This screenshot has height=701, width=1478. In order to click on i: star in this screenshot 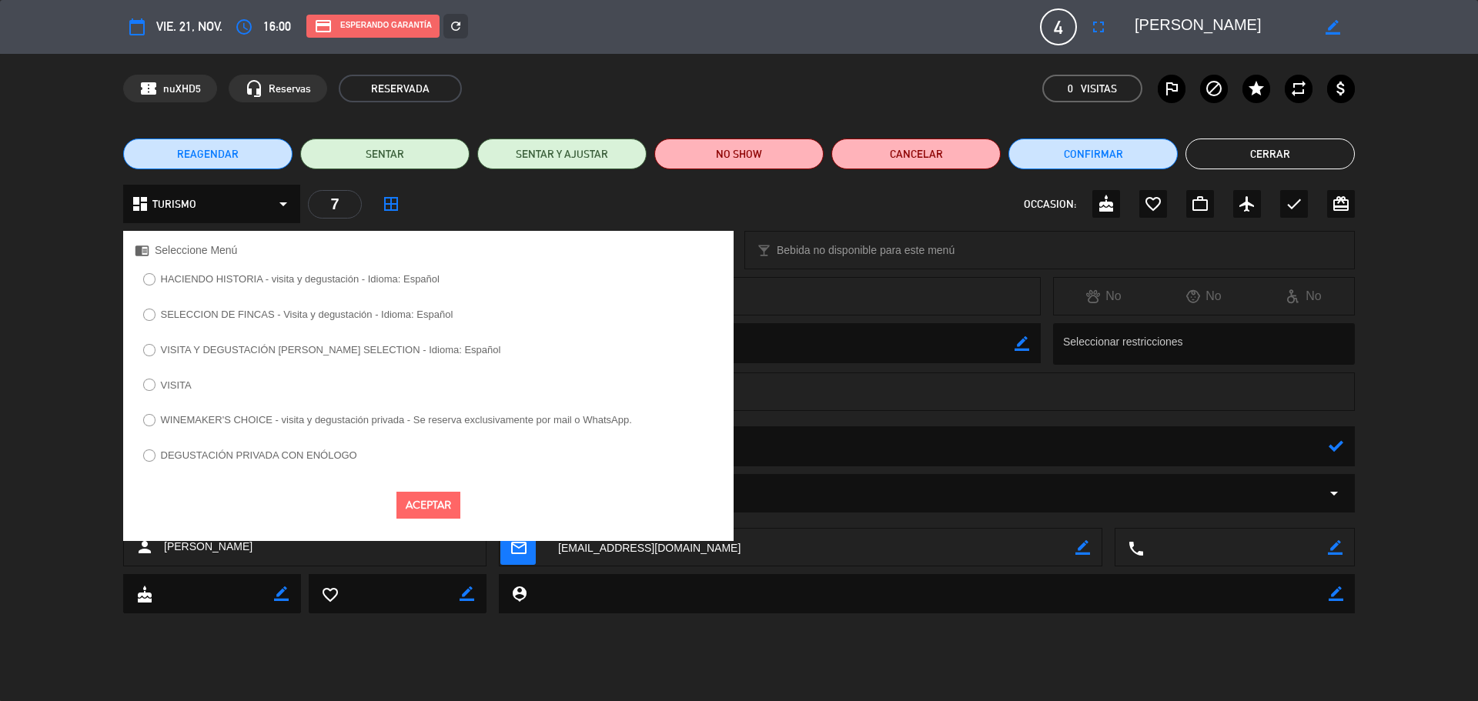, I will do `click(1257, 89)`.